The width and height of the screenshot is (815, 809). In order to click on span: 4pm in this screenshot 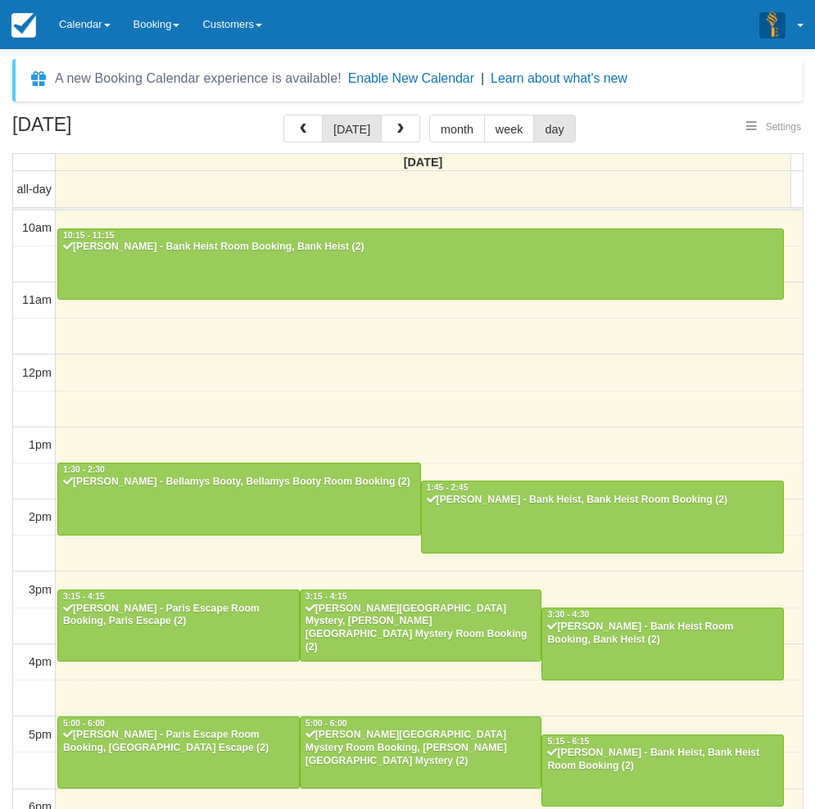, I will do `click(40, 661)`.